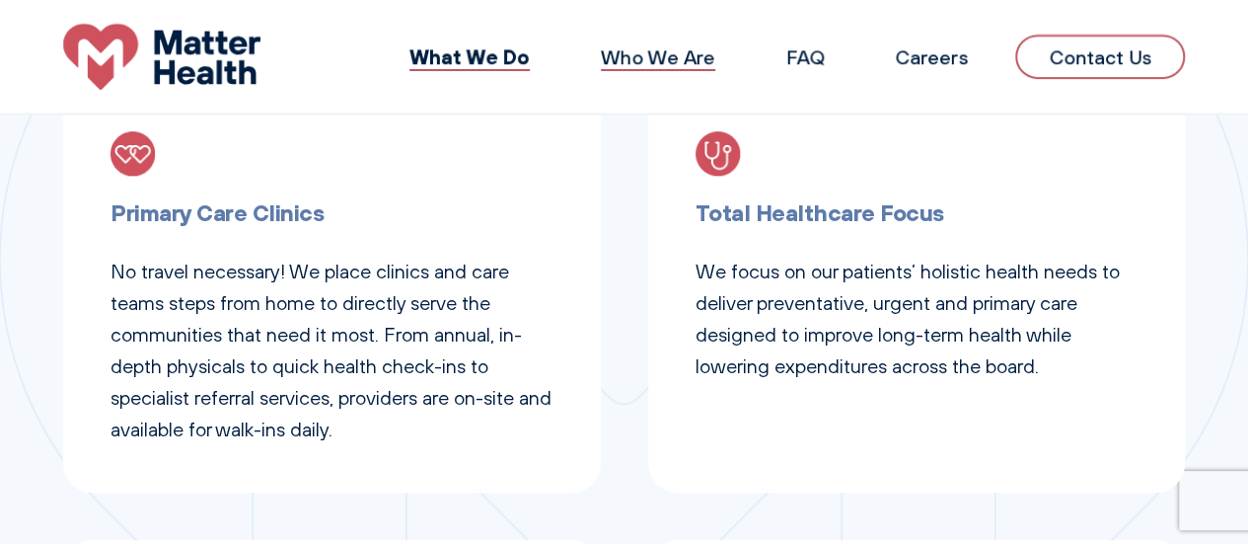  What do you see at coordinates (932, 56) in the screenshot?
I see `a: Careers` at bounding box center [932, 56].